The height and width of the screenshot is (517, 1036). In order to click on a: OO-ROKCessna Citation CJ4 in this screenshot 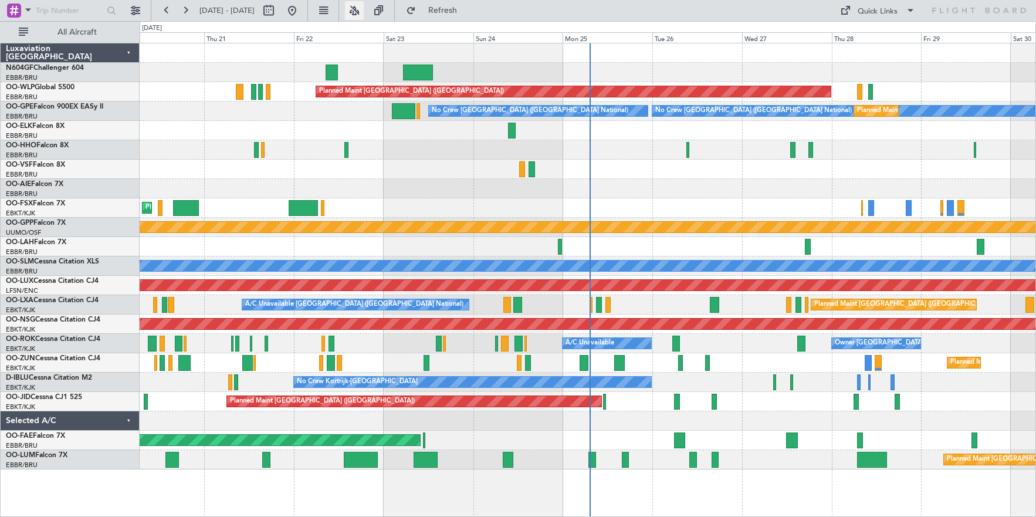, I will do `click(53, 339)`.